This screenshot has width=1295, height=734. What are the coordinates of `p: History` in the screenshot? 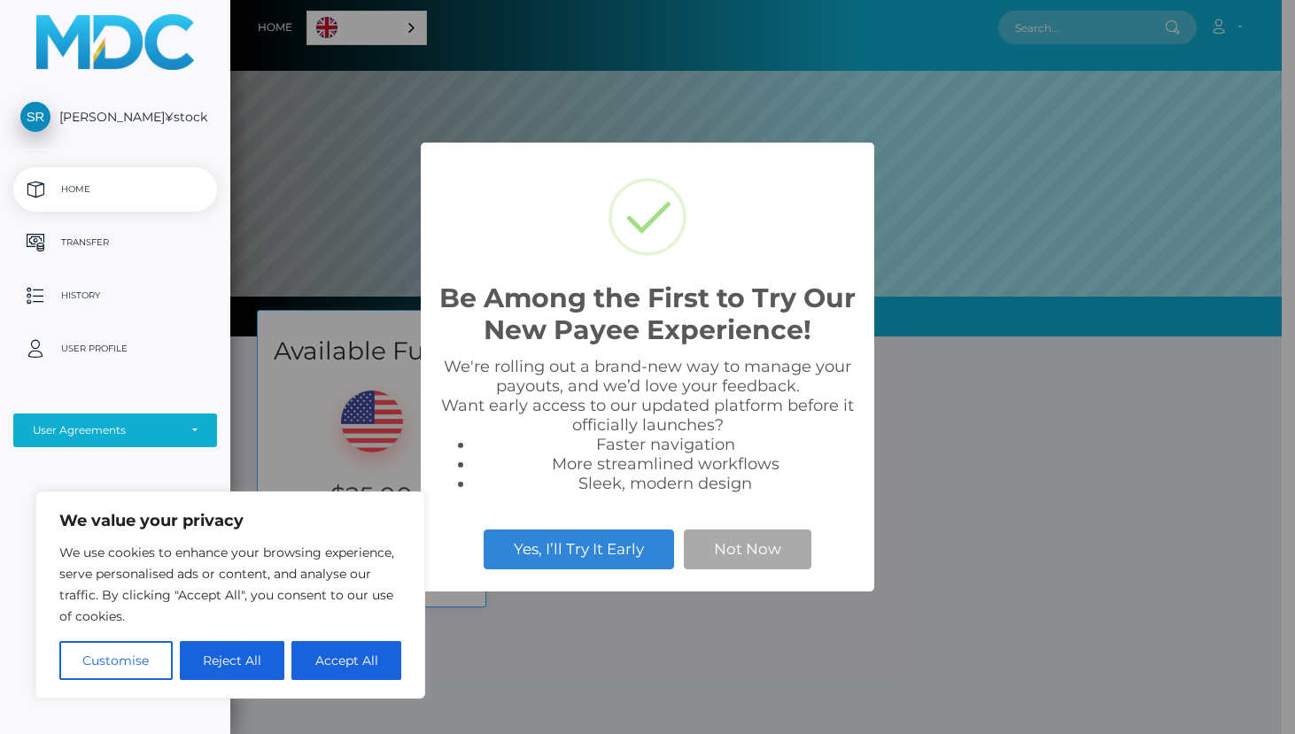 It's located at (115, 296).